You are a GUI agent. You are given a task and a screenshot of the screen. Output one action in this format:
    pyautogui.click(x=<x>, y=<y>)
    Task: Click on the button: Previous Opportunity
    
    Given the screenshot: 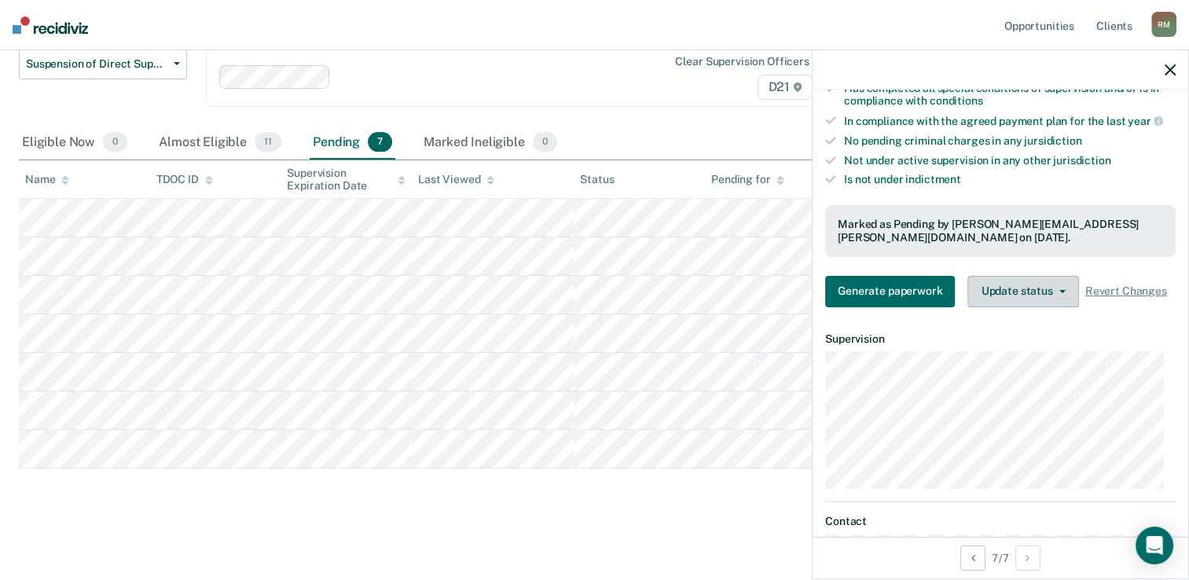 What is the action you would take?
    pyautogui.click(x=973, y=558)
    